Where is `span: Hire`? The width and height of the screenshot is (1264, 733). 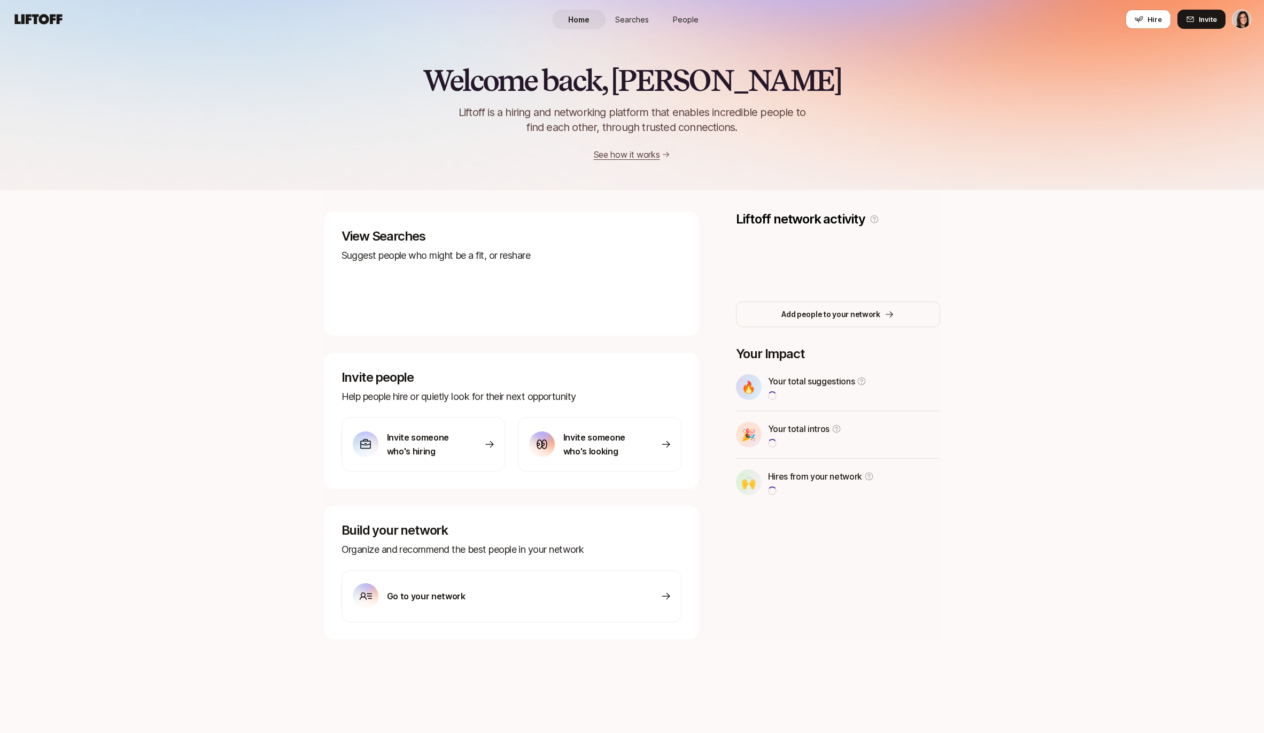
span: Hire is located at coordinates (1155, 19).